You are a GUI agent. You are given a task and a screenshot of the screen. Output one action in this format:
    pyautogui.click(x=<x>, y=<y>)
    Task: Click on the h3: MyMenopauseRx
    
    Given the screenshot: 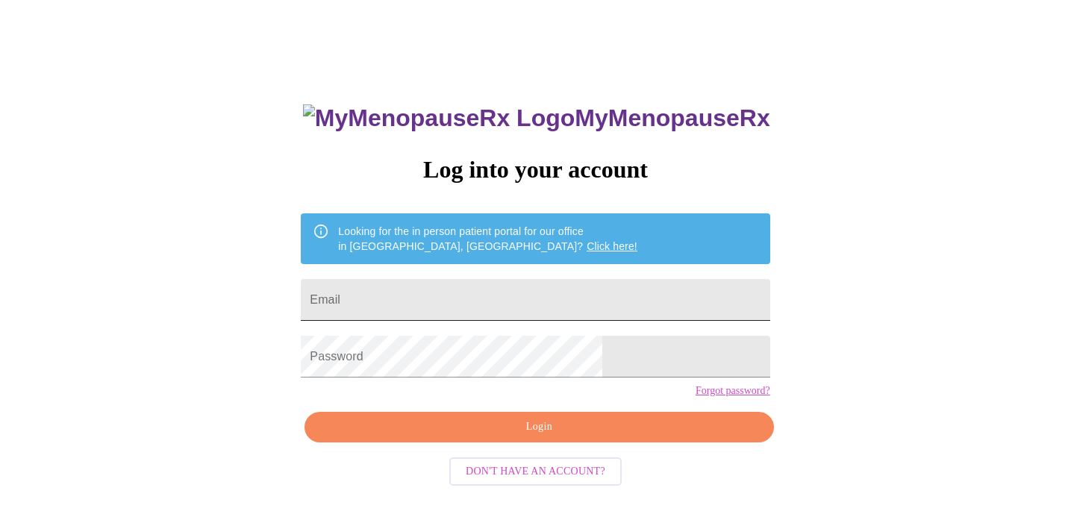 What is the action you would take?
    pyautogui.click(x=537, y=118)
    